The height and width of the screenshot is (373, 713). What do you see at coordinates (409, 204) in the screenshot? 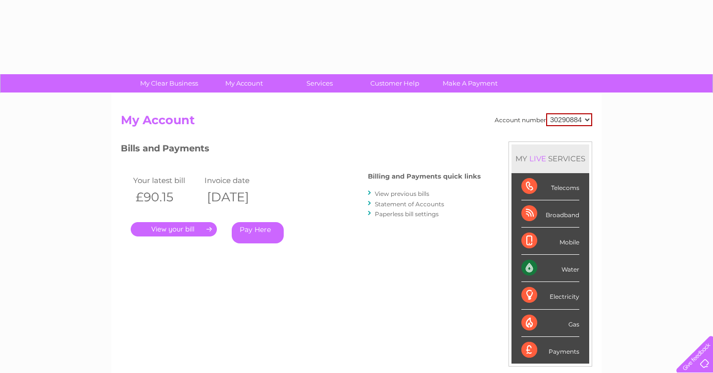
I see `a: Statement of Accounts` at bounding box center [409, 204].